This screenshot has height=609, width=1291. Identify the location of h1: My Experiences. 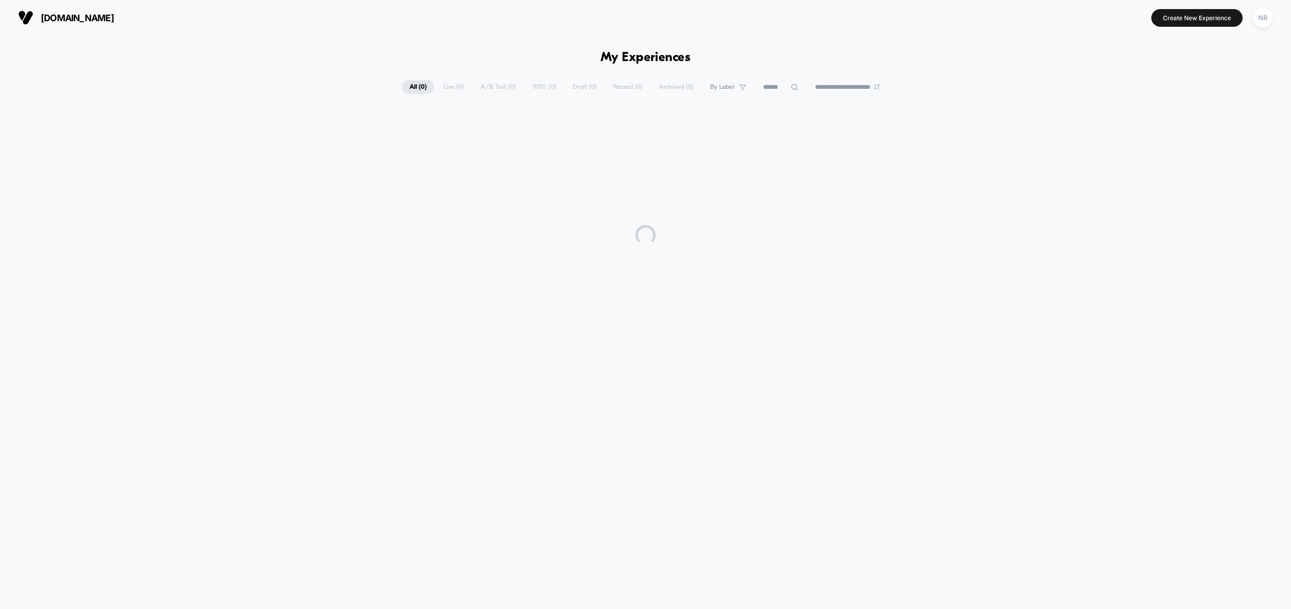
(646, 58).